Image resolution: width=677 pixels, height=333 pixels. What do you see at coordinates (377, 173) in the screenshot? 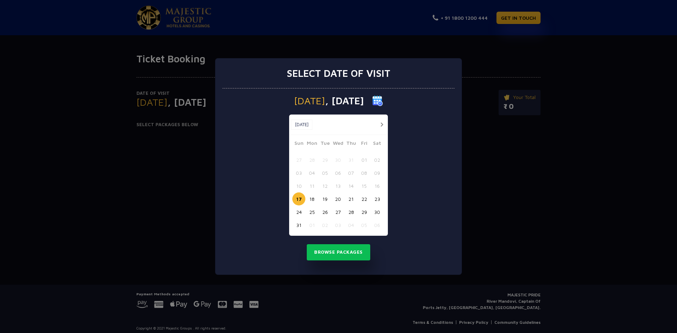
I see `button: 09` at bounding box center [377, 173].